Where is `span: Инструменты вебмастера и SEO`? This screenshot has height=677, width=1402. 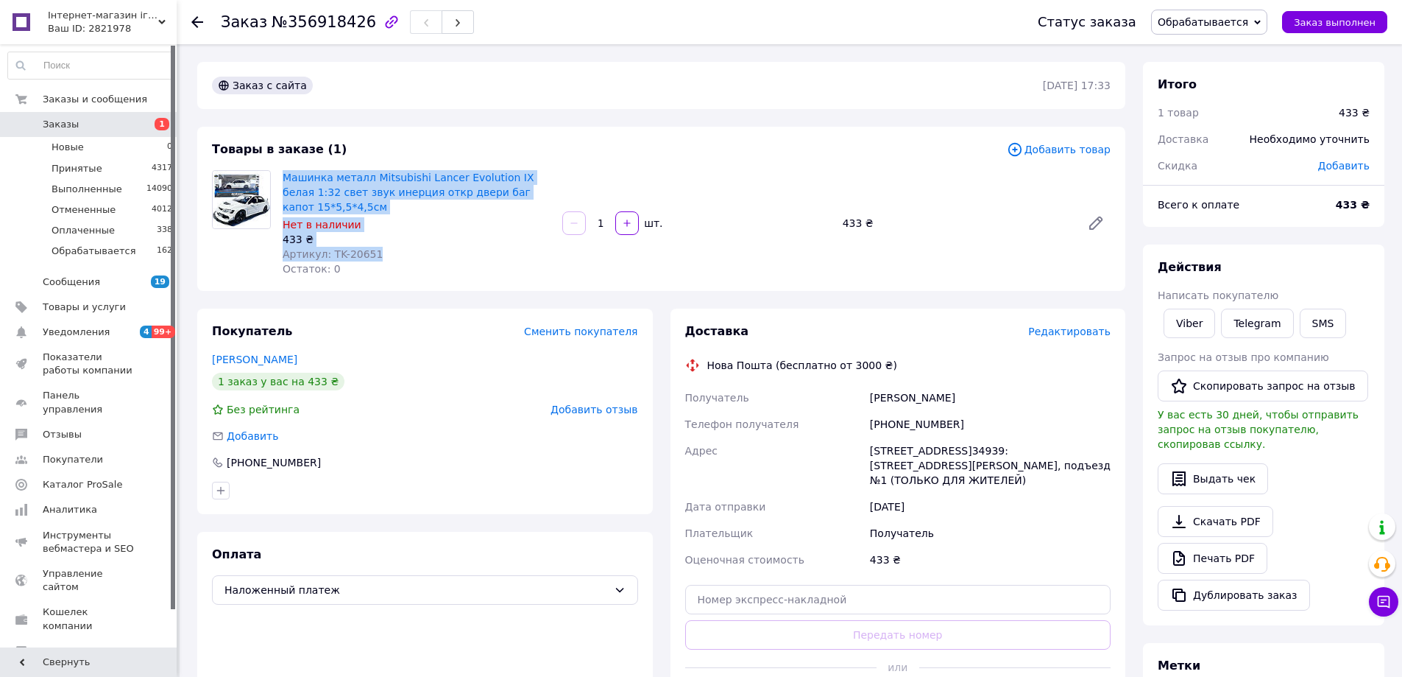 span: Инструменты вебмастера и SEO is located at coordinates (89, 542).